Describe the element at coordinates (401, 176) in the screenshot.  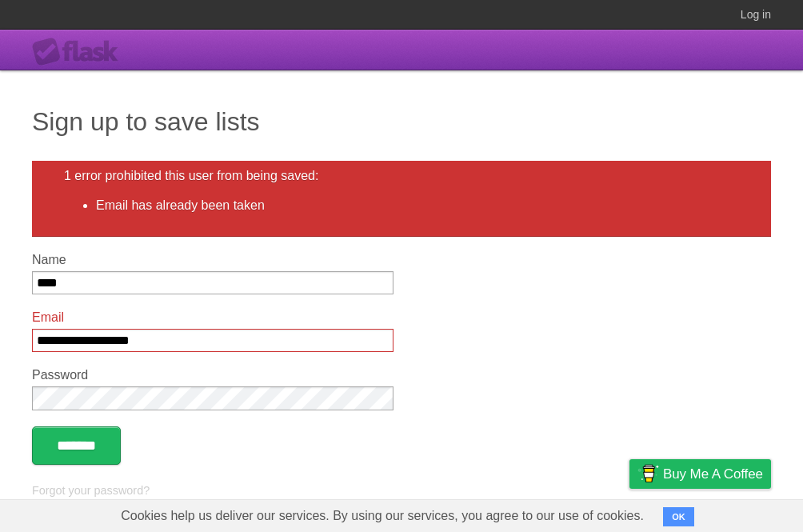
I see `h2: 1 error prohibited this user from being saved:` at that location.